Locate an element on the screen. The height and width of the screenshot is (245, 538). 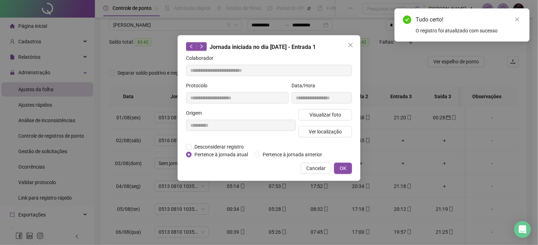
button: Ver localização is located at coordinates (325, 131).